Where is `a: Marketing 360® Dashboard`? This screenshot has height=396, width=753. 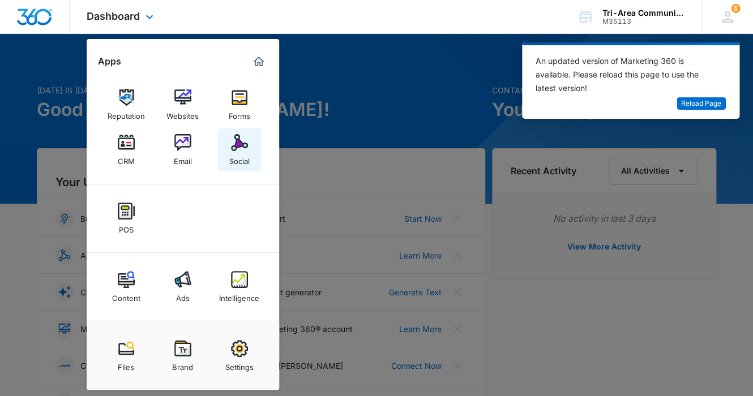
a: Marketing 360® Dashboard is located at coordinates (259, 62).